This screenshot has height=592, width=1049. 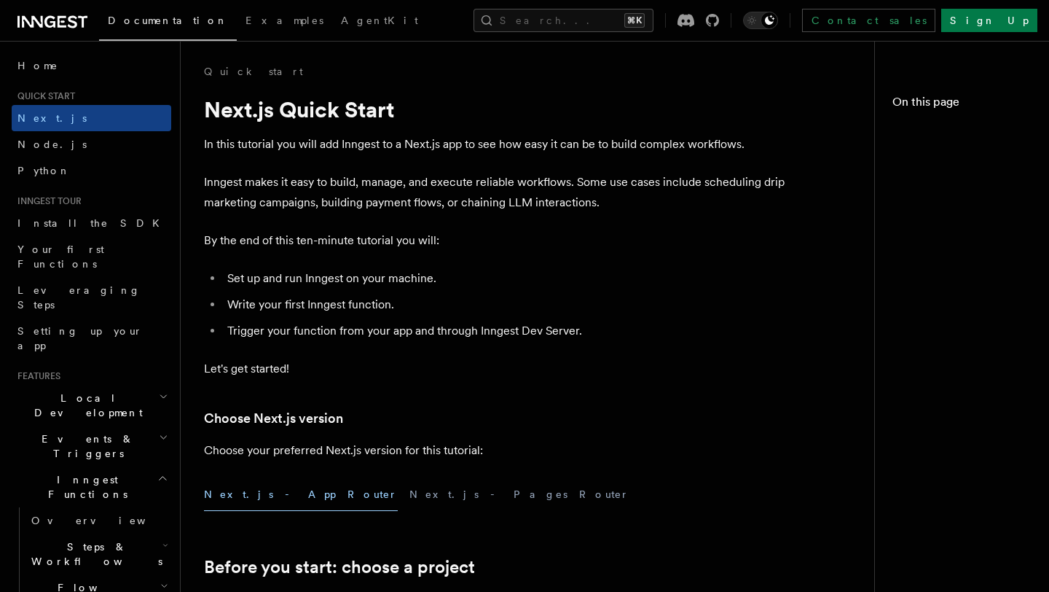 What do you see at coordinates (43, 96) in the screenshot?
I see `span: Quick start` at bounding box center [43, 96].